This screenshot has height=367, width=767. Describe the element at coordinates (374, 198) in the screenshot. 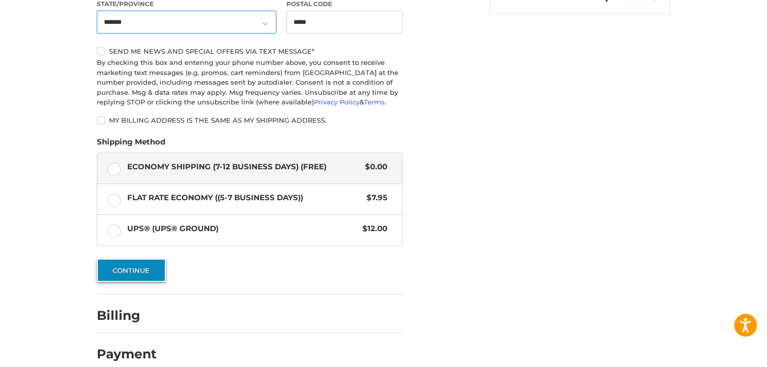

I see `span: $7.95` at that location.